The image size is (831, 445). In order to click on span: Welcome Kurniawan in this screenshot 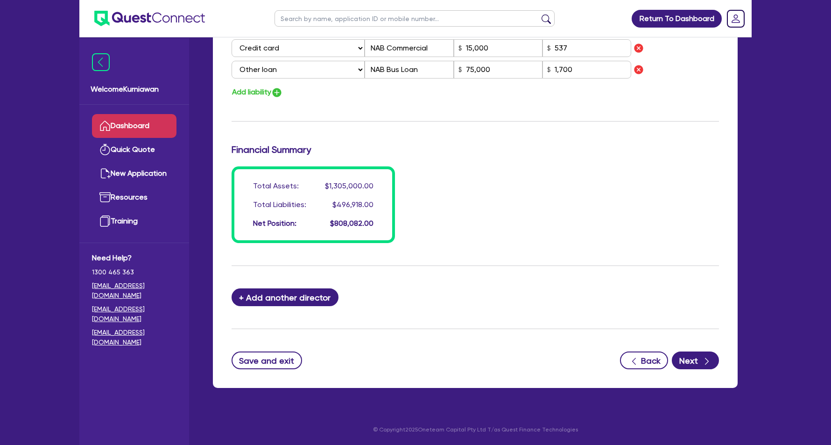, I will do `click(134, 89)`.